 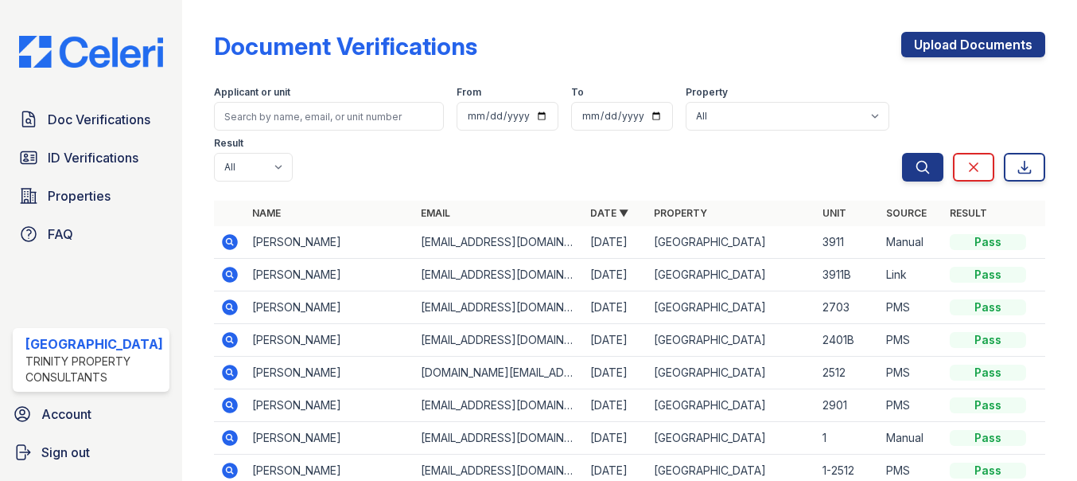 I want to click on span: Properties, so click(x=79, y=196).